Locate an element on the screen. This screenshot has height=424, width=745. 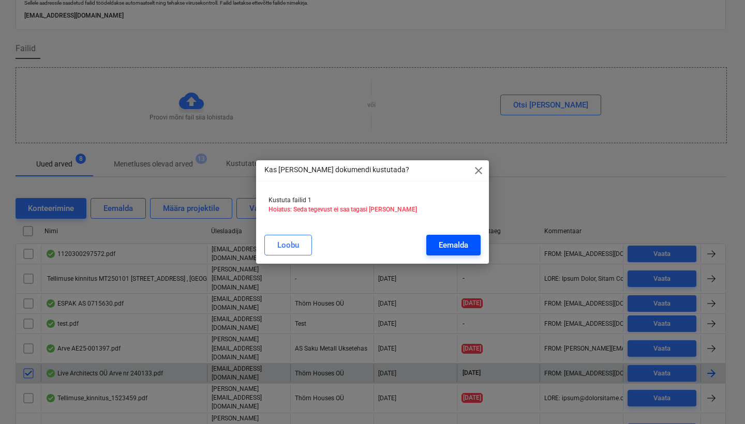
p: Kustuta failid 1 is located at coordinates (372, 200).